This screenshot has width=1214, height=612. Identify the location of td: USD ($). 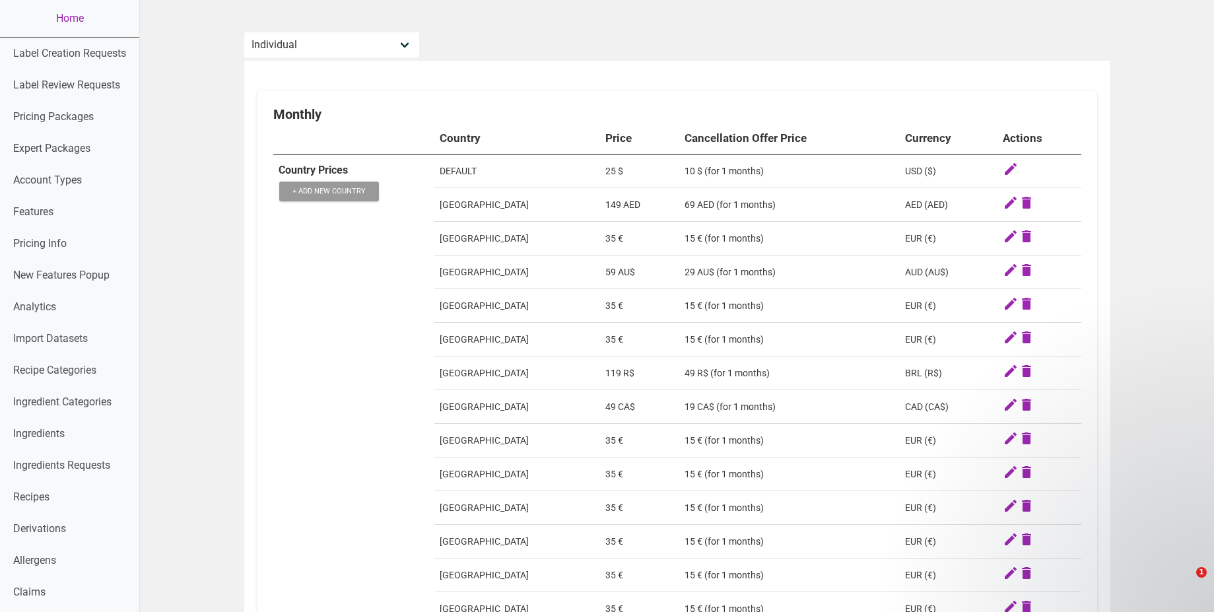
(949, 171).